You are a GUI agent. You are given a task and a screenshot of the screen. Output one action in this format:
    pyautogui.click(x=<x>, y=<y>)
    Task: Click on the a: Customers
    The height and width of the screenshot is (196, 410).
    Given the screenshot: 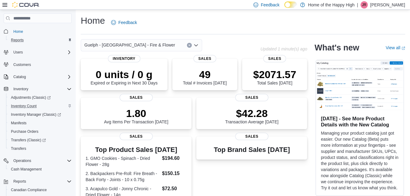 What is the action you would take?
    pyautogui.click(x=22, y=65)
    